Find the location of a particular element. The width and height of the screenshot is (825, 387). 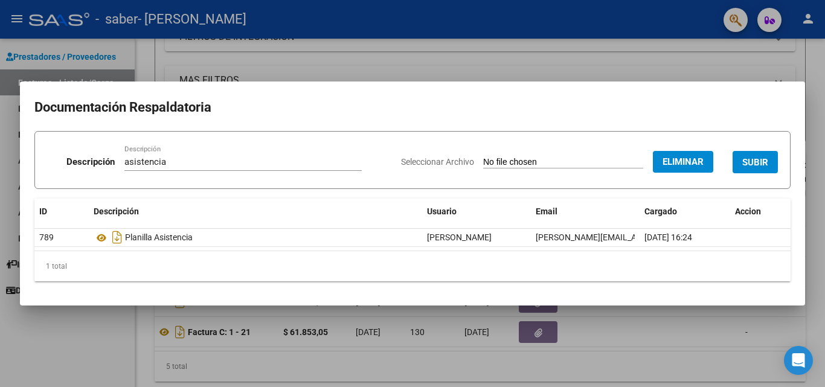

span: SUBIR is located at coordinates (755, 163).